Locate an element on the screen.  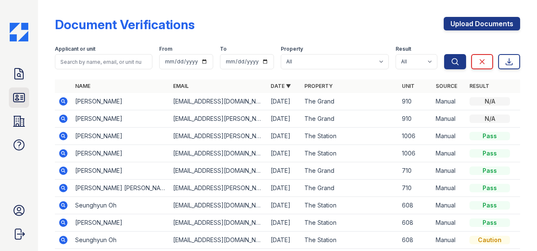
label: To is located at coordinates (223, 49).